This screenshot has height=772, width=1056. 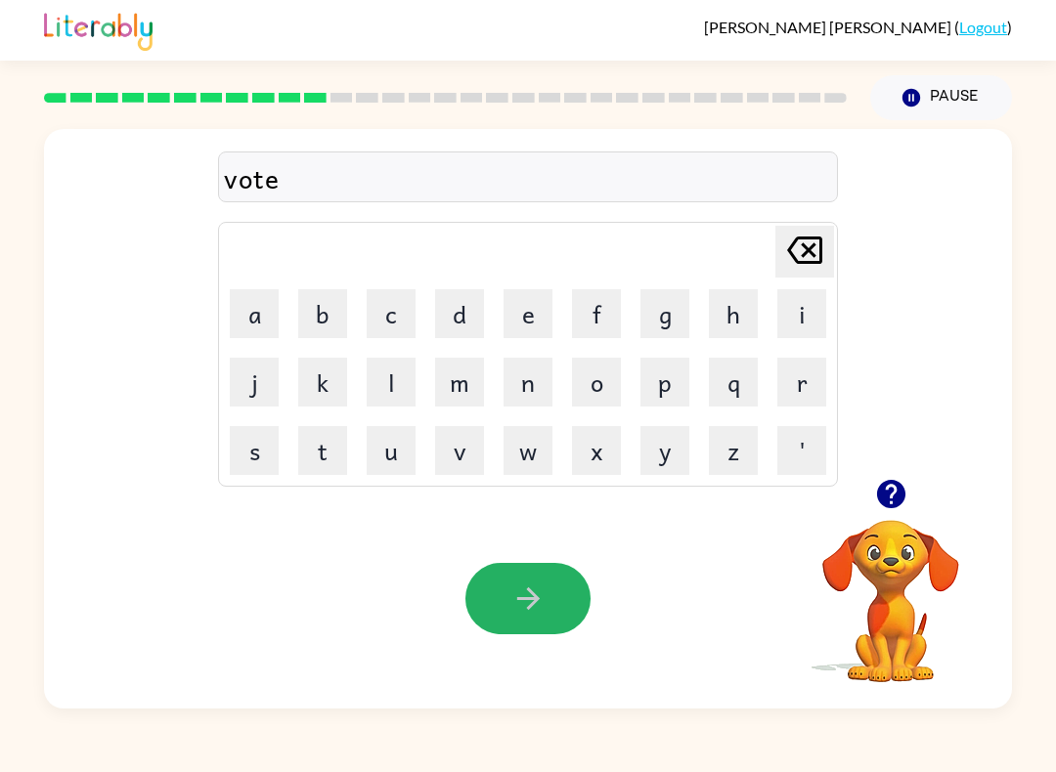 What do you see at coordinates (890, 587) in the screenshot?
I see `video: Your browser must support playing .mp4 files to use Literably. Please try using another browser.` at bounding box center [890, 587].